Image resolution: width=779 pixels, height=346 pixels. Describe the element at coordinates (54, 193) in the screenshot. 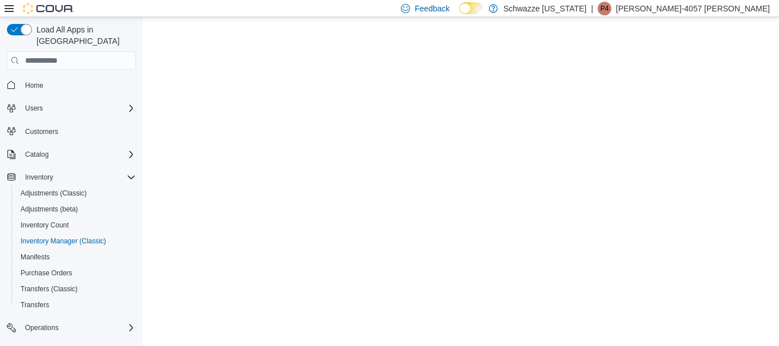

I see `a: Adjustments (Classic)` at that location.